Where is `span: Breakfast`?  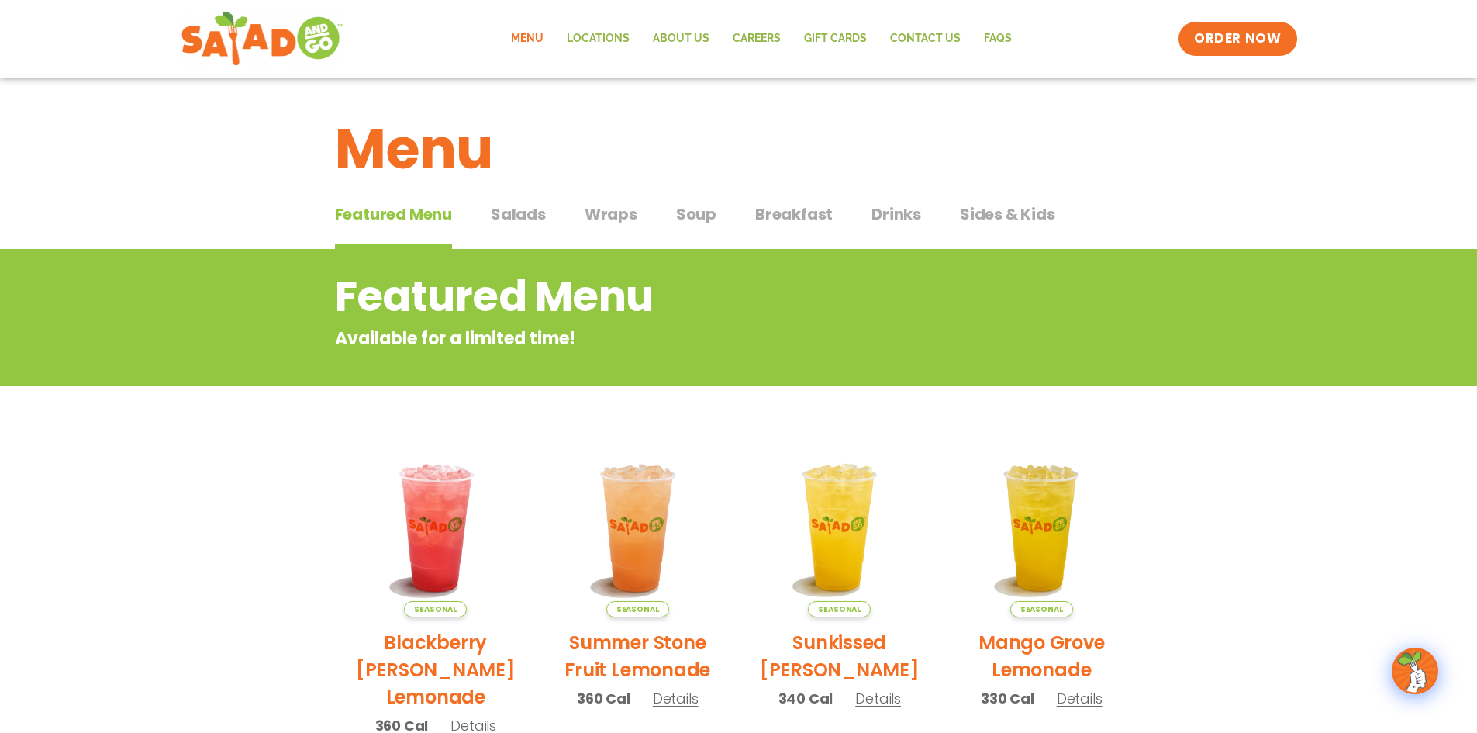
span: Breakfast is located at coordinates (794, 214).